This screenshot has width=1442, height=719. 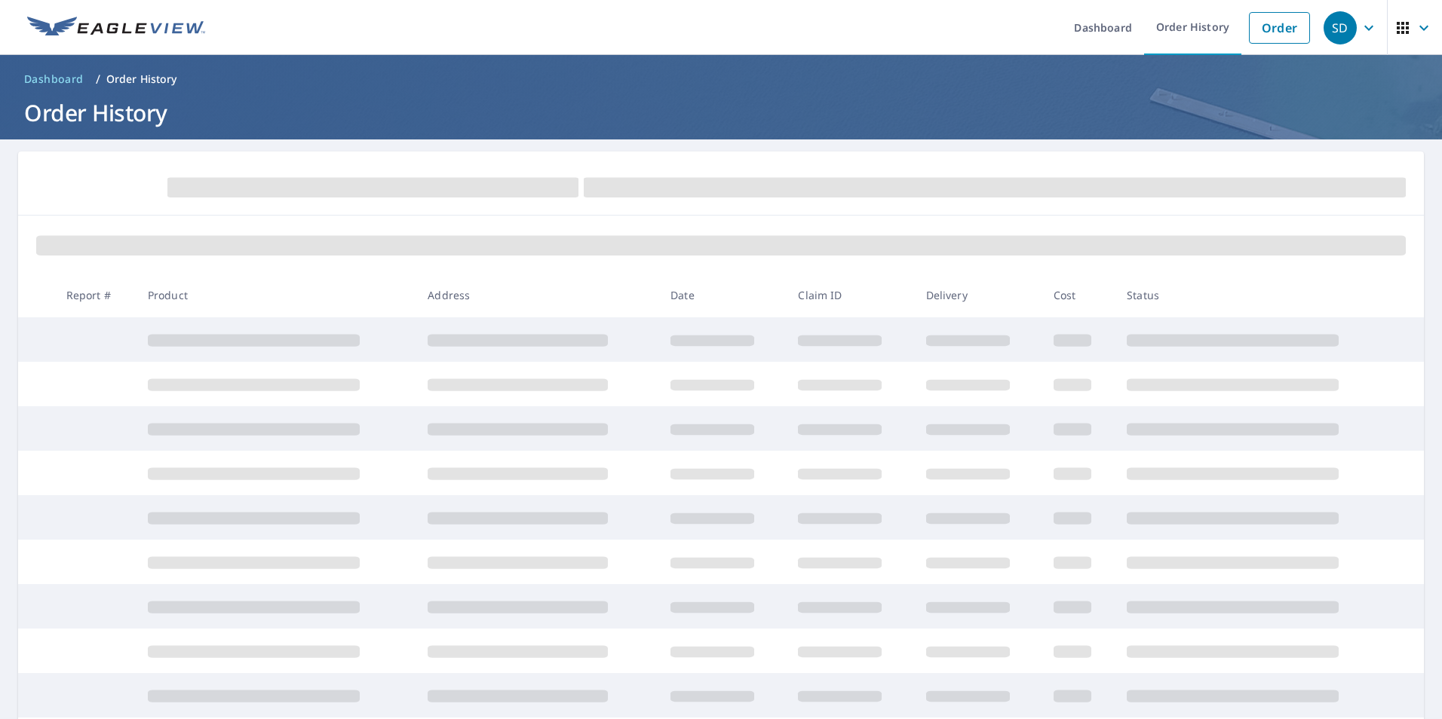 I want to click on span: Dashboard, so click(x=54, y=79).